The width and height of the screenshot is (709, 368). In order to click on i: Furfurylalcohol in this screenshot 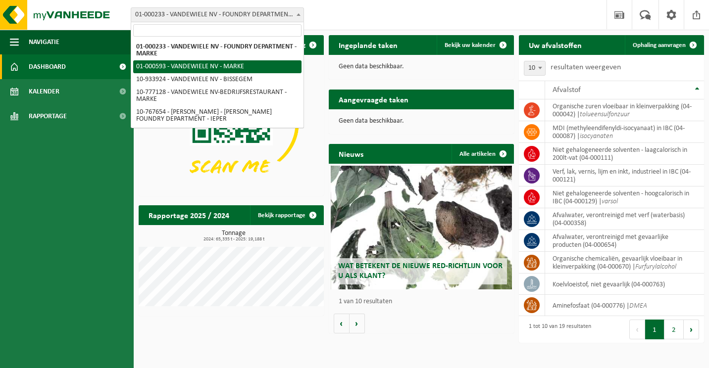, I will do `click(655, 267)`.